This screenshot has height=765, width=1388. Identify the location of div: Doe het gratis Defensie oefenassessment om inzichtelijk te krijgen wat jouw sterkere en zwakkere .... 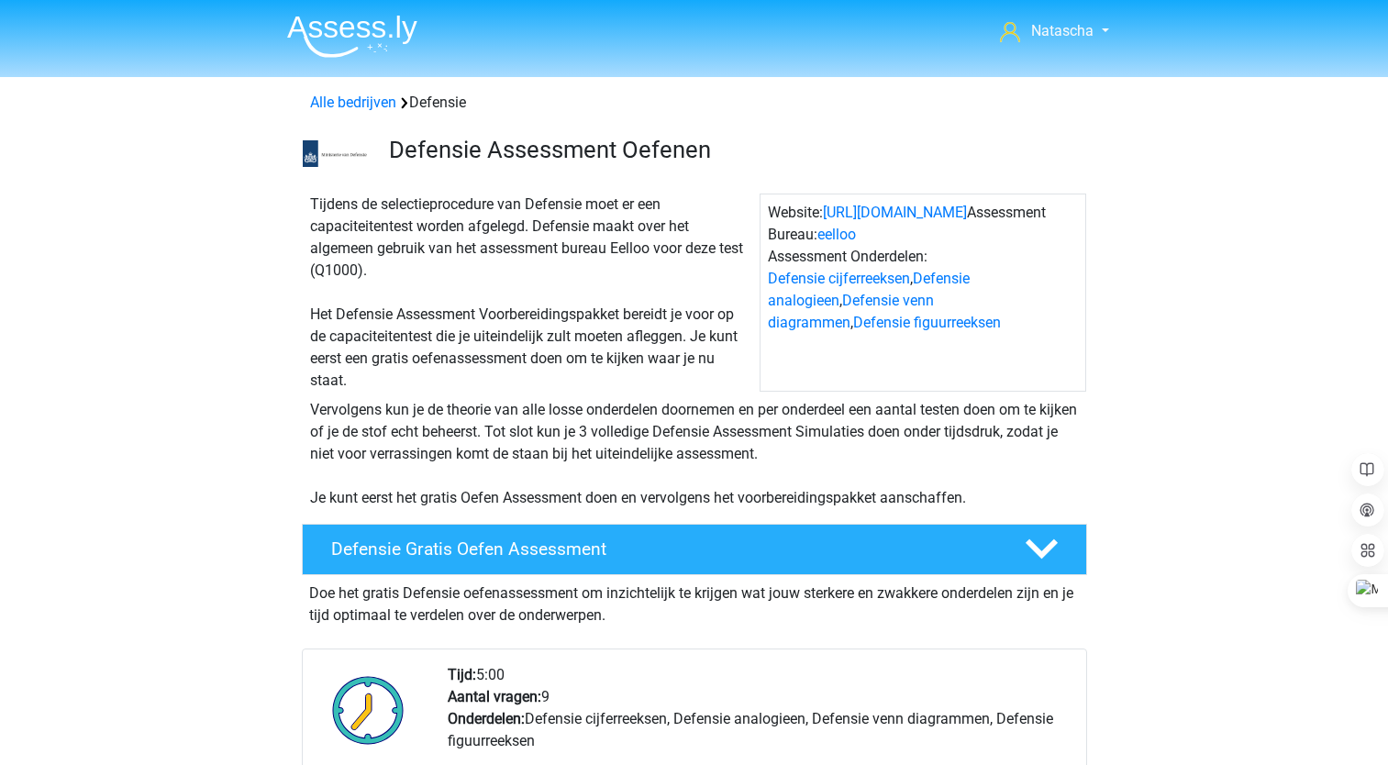
(695, 601).